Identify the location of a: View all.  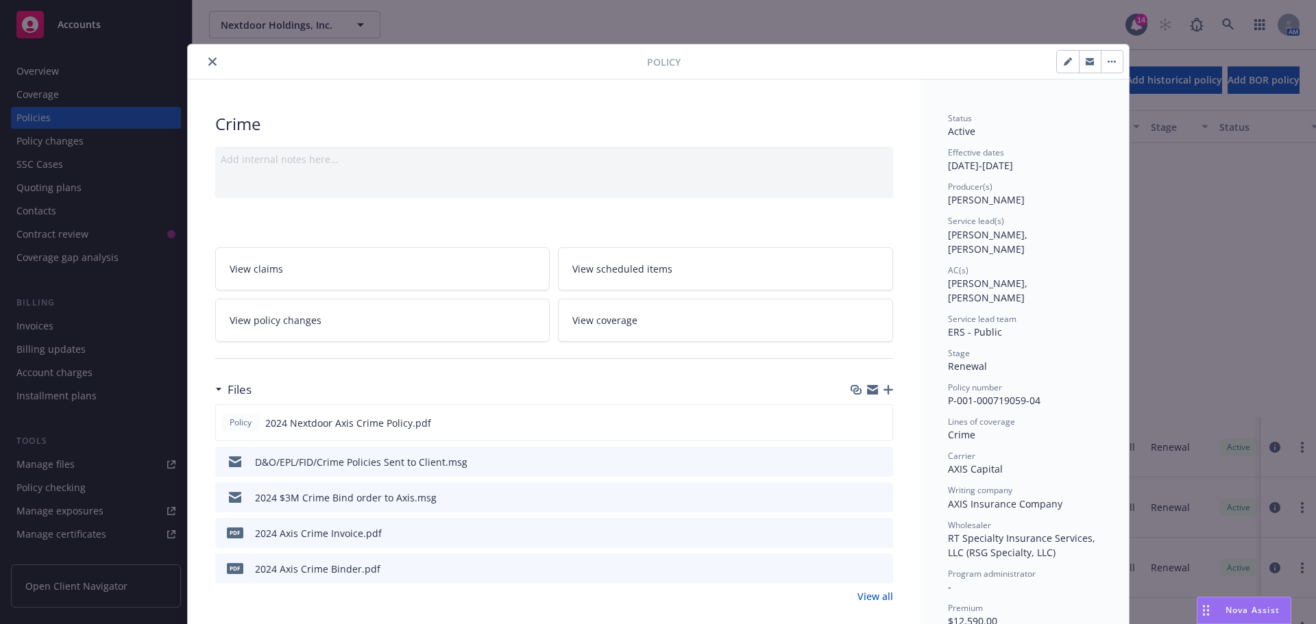
(875, 596).